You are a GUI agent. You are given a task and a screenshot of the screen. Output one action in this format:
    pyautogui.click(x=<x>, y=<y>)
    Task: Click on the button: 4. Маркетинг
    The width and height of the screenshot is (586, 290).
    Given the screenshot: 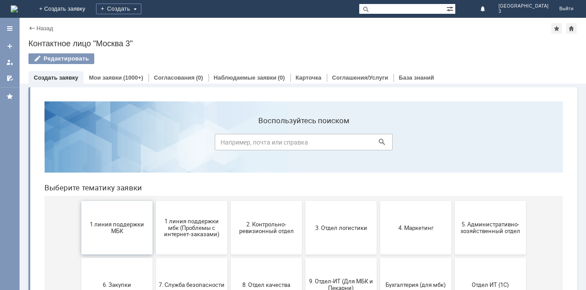 What is the action you would take?
    pyautogui.click(x=379, y=133)
    